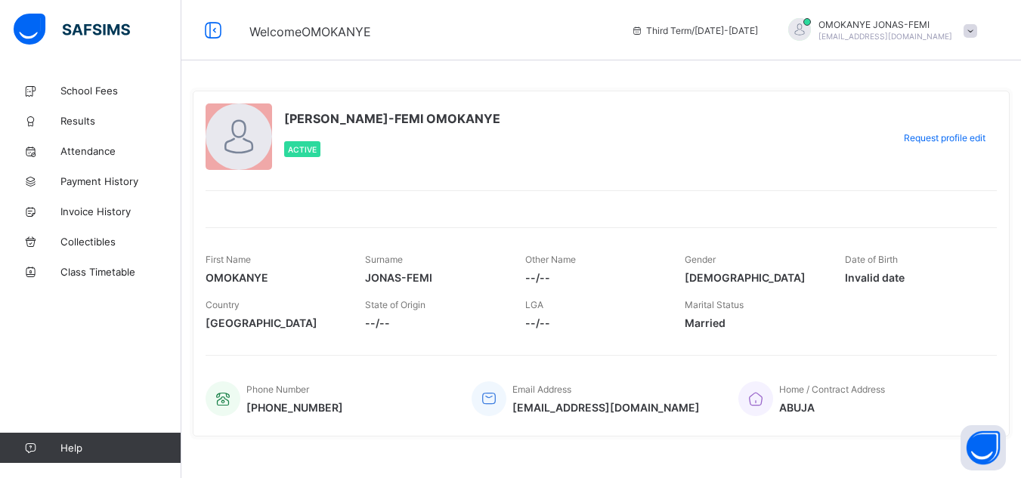 The width and height of the screenshot is (1021, 478). I want to click on span: OMOKANYE JONAS-FEMI, so click(885, 24).